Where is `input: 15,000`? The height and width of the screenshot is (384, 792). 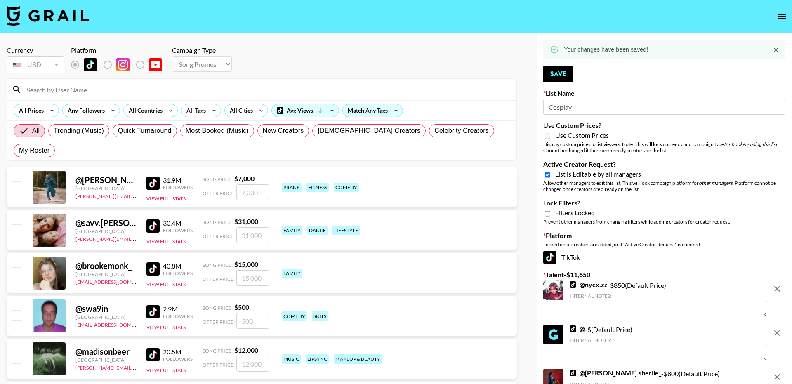
input: 15,000 is located at coordinates (253, 278).